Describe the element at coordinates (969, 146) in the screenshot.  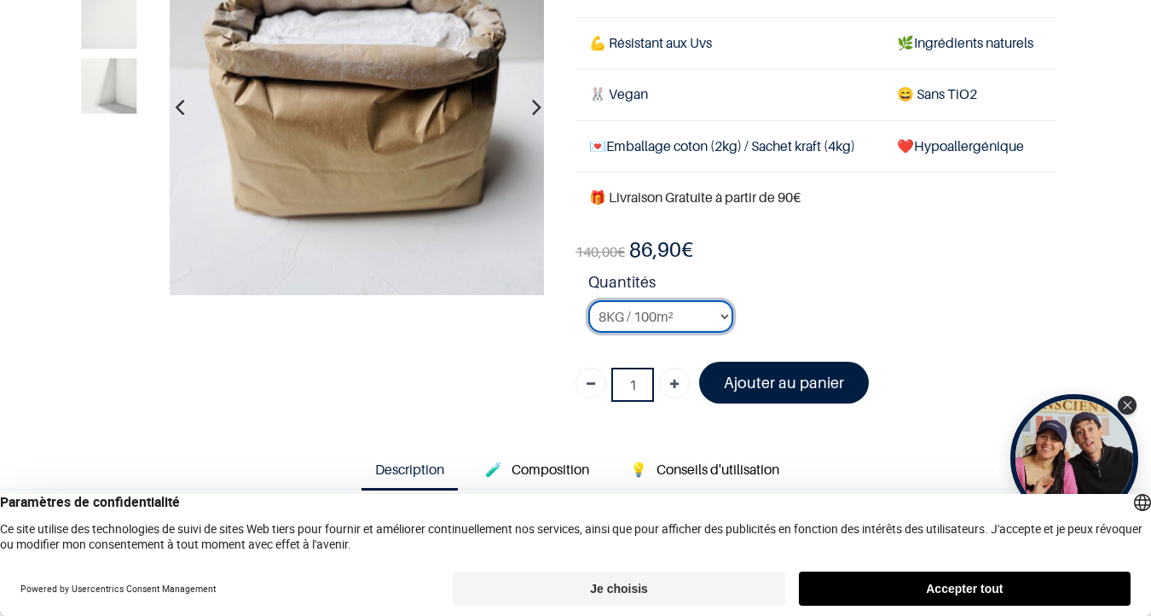
I see `td: ❤️Hypoallergénique` at that location.